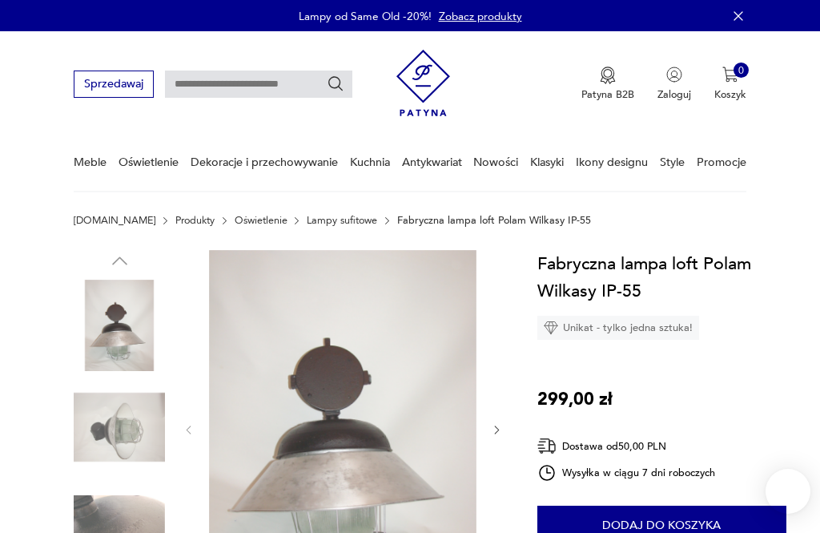 The image size is (820, 533). What do you see at coordinates (365, 16) in the screenshot?
I see `p: Lampy od Same Old -20%!` at bounding box center [365, 16].